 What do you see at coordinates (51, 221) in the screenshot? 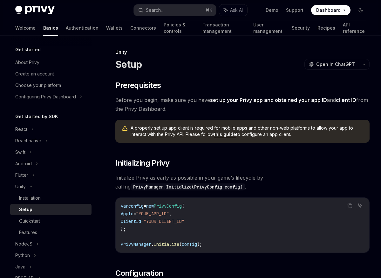
I see `a: Quickstart` at bounding box center [51, 221].